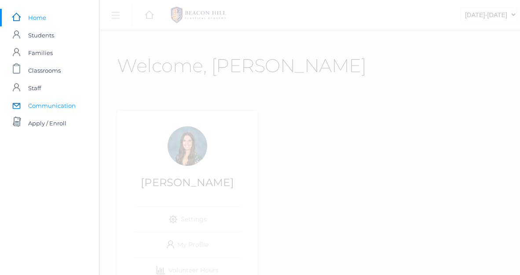 The width and height of the screenshot is (520, 275). What do you see at coordinates (34, 88) in the screenshot?
I see `span: Staff` at bounding box center [34, 88].